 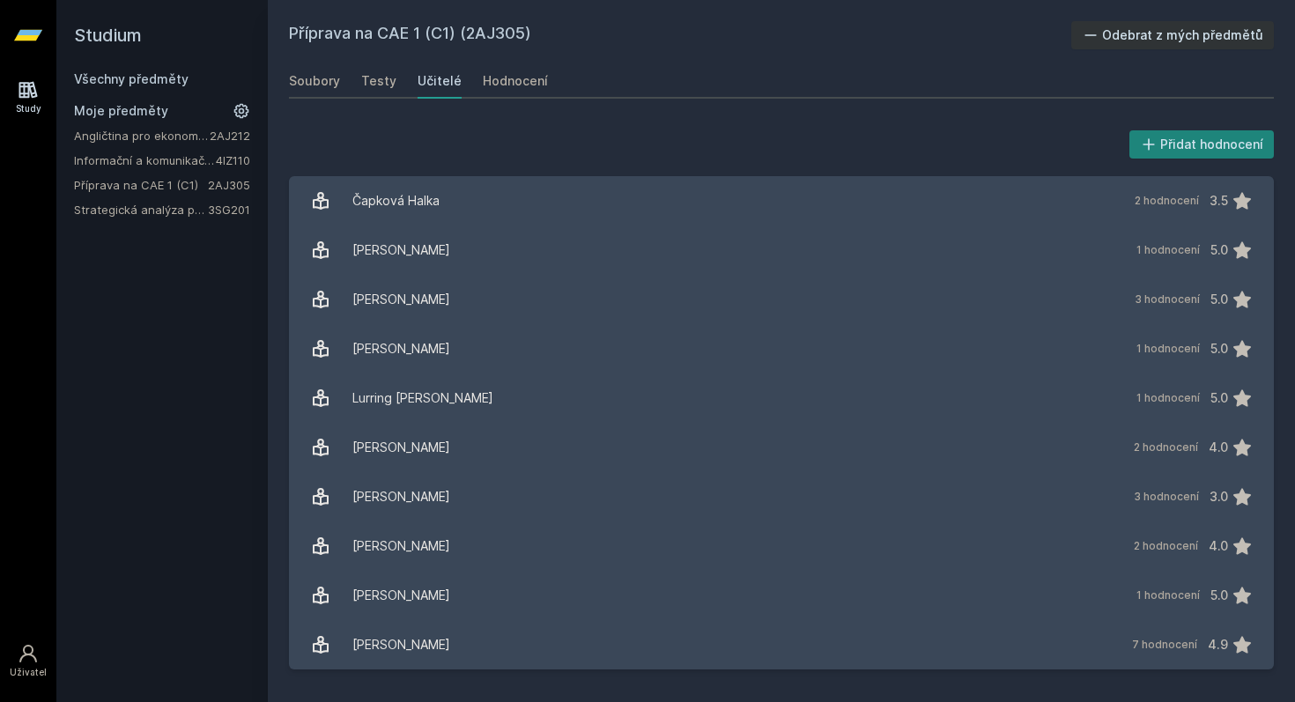 What do you see at coordinates (379, 81) in the screenshot?
I see `div: Testy` at bounding box center [379, 81].